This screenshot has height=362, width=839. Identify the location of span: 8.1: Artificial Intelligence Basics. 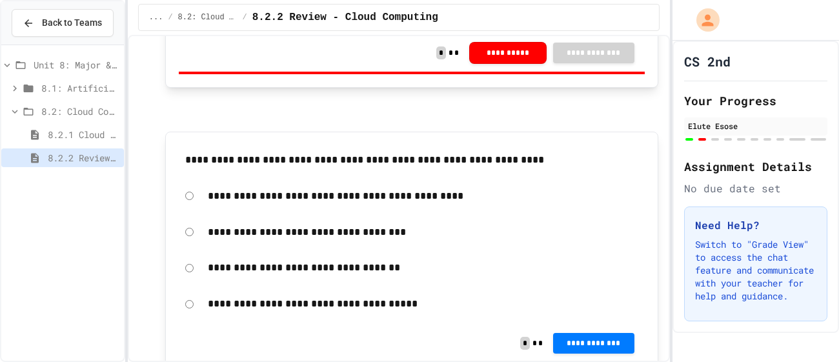
(80, 88).